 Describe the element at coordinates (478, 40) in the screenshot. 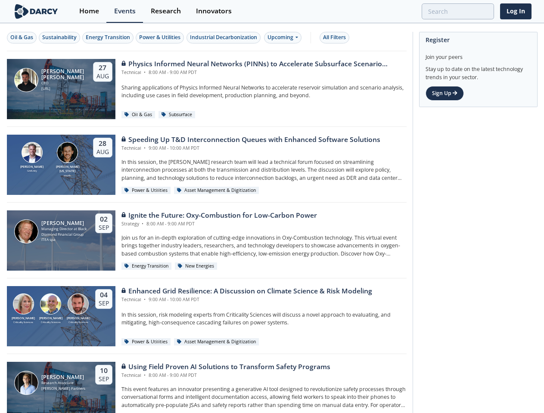

I see `div: Register` at that location.